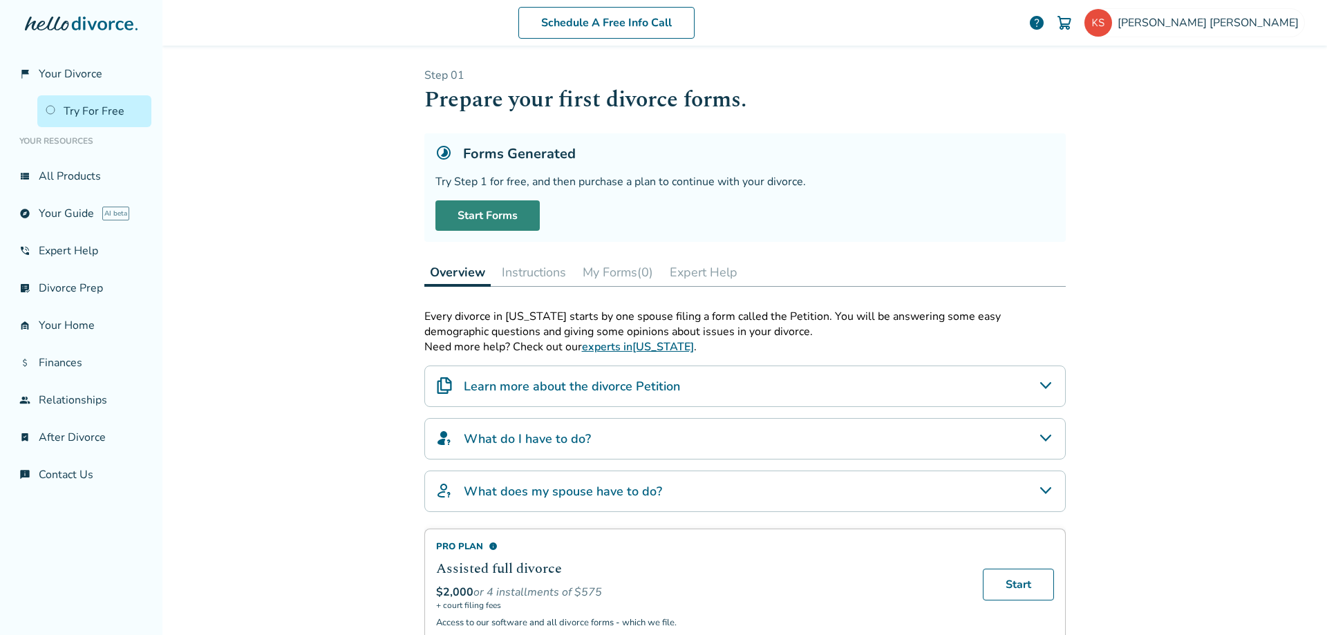  Describe the element at coordinates (563, 492) in the screenshot. I see `h4: What does my spouse have to do?` at that location.